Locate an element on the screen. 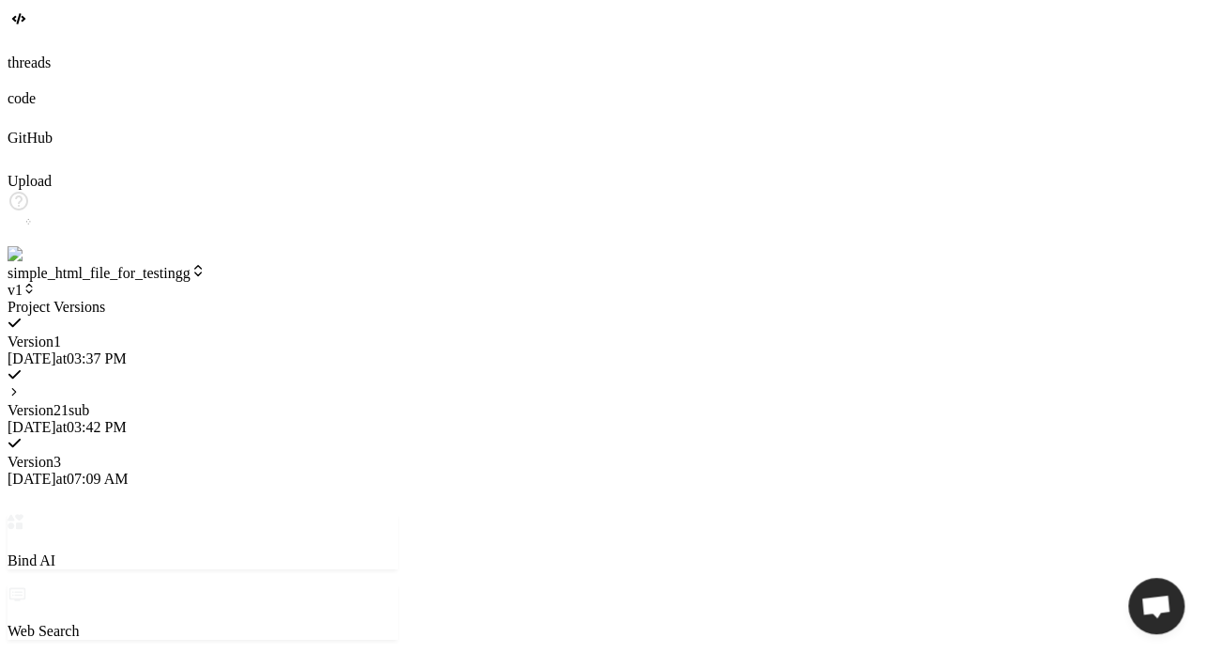  div: Open chat is located at coordinates (1157, 606).